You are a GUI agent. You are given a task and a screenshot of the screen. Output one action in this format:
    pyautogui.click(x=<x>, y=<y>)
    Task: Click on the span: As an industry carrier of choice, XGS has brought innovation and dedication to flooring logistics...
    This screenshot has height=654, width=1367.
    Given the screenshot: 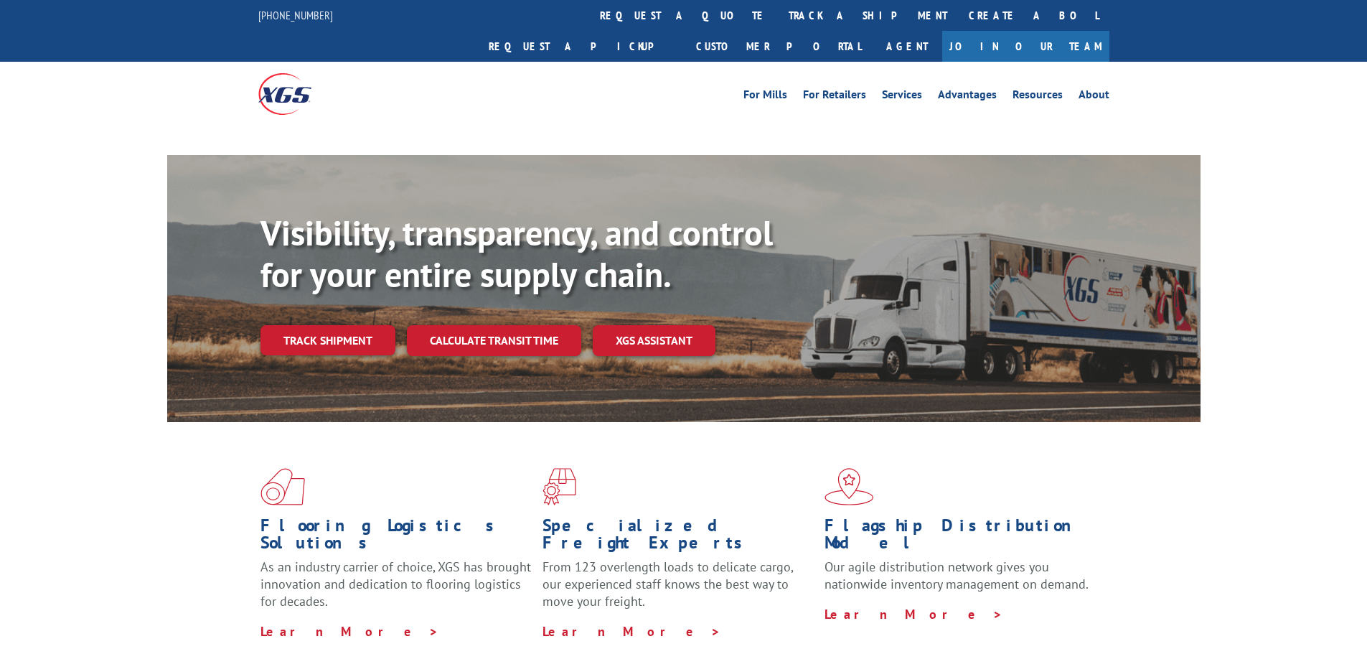 What is the action you would take?
    pyautogui.click(x=395, y=583)
    